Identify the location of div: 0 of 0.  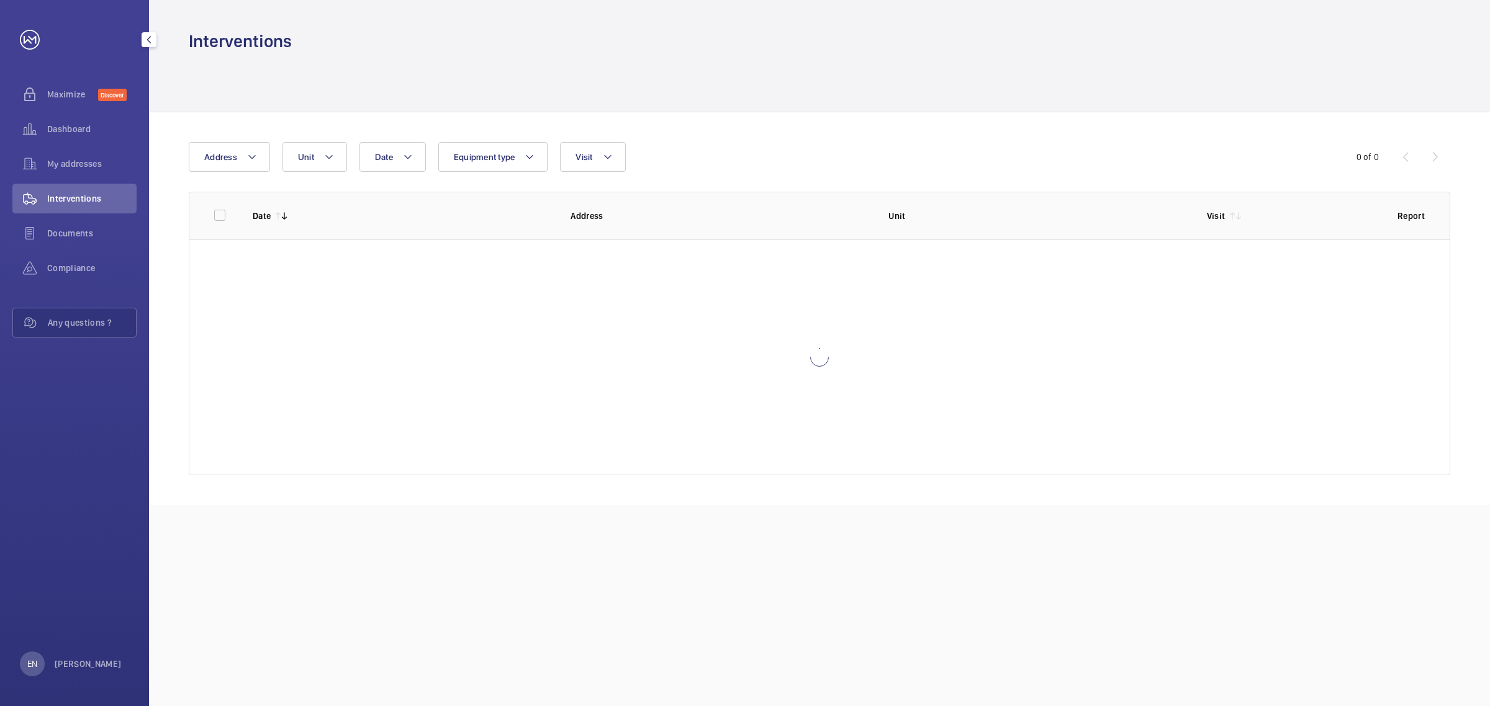
(1368, 157).